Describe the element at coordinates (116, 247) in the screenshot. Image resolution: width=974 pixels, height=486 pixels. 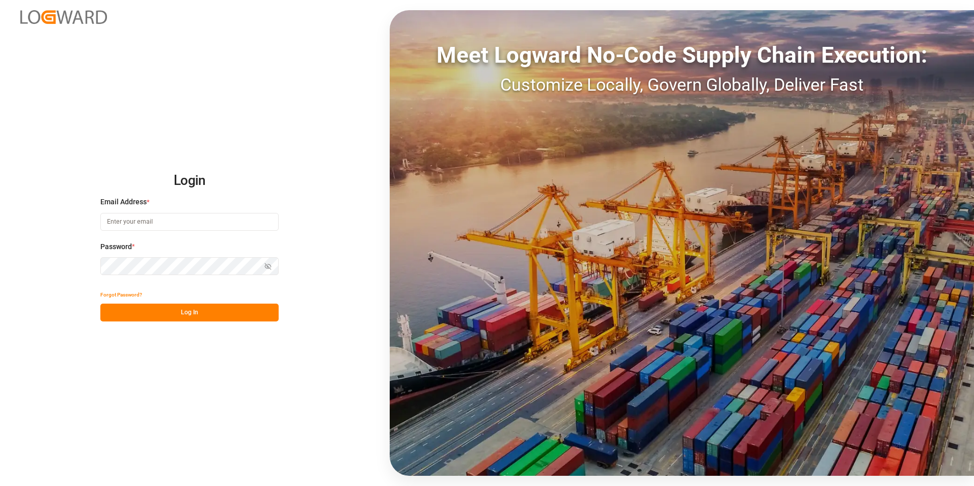
I see `span: Password` at that location.